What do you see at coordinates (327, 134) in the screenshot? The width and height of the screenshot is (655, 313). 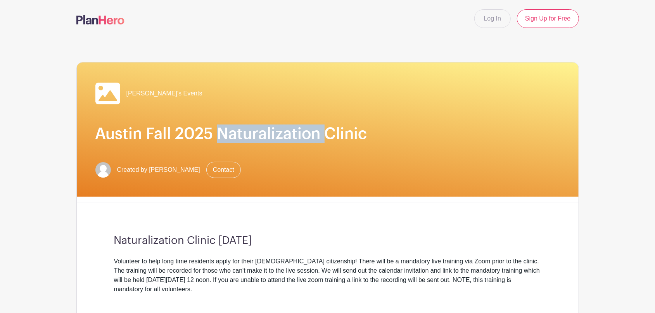 I see `h1: Austin Fall 2025 Naturalization Clinic` at bounding box center [327, 134].